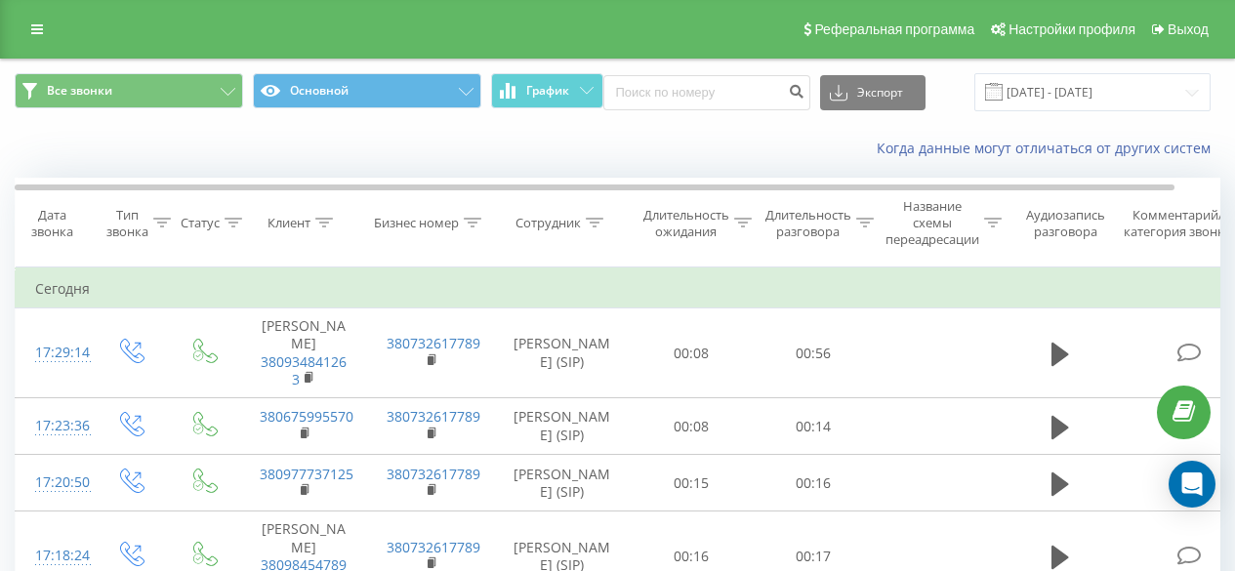  Describe the element at coordinates (289, 223) in the screenshot. I see `div: Клиент` at that location.